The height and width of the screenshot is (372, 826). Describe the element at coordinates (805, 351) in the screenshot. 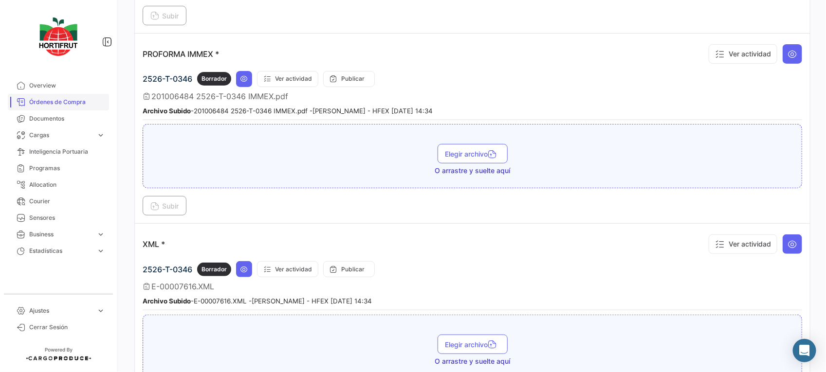

I see `div: Abrir Intercom Messenger` at that location.